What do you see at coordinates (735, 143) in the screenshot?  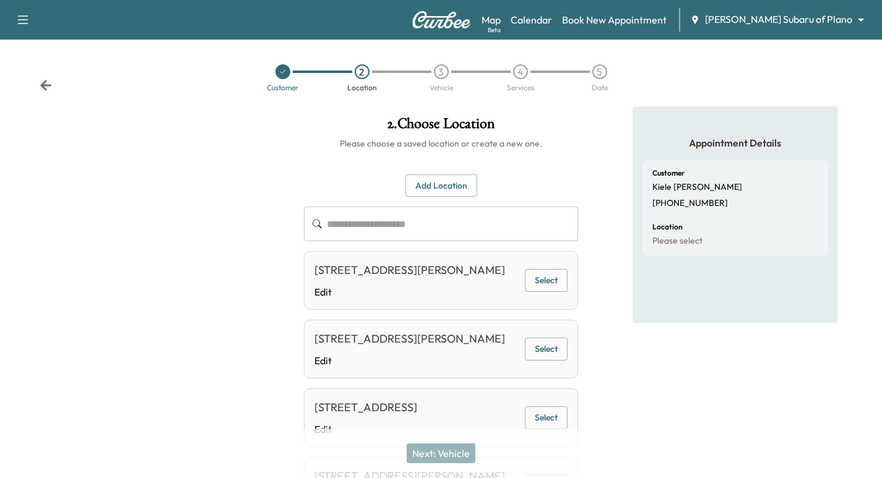 I see `h5: Appointment Details` at bounding box center [735, 143].